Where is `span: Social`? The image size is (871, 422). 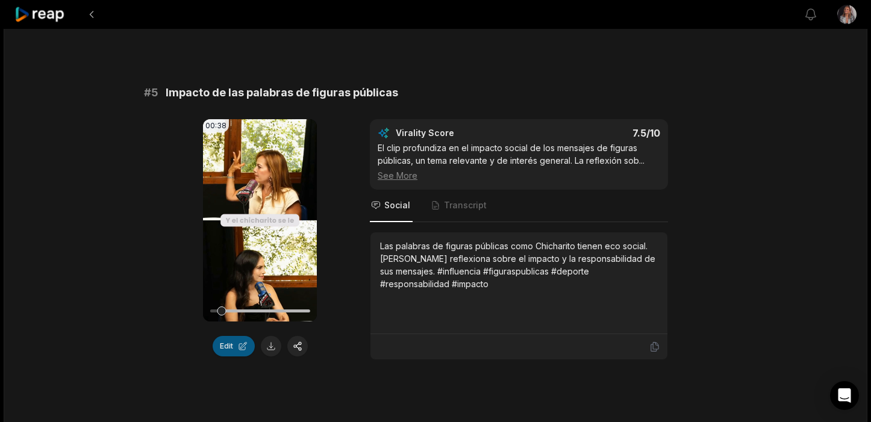
span: Social is located at coordinates (397, 205).